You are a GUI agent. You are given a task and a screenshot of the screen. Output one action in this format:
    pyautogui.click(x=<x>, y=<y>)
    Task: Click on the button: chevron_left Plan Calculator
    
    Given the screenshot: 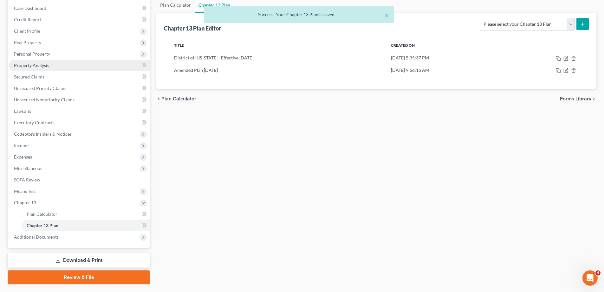 What is the action you would take?
    pyautogui.click(x=176, y=99)
    